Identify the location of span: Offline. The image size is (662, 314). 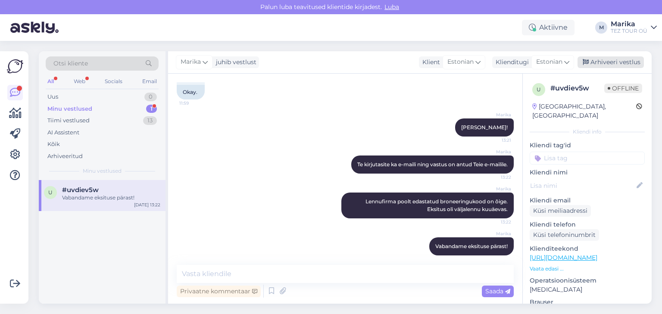
(624, 88).